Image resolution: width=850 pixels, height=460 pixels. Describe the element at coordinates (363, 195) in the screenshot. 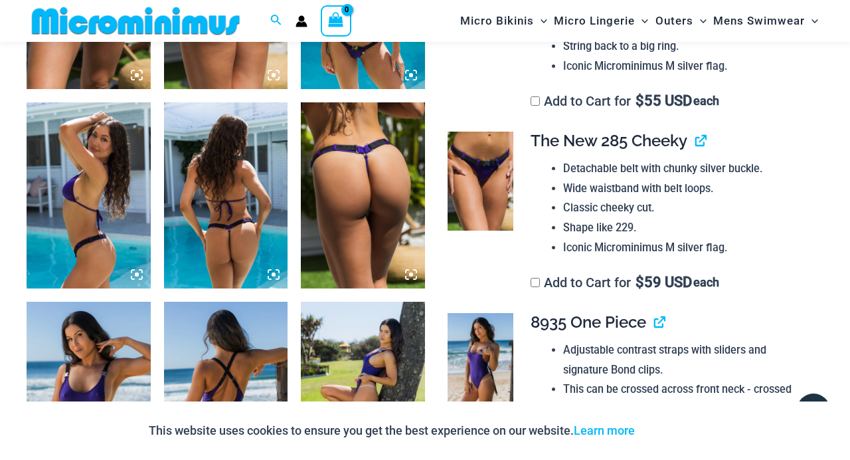

I see `img: Bond Indigo 492 Thong Bikini` at that location.